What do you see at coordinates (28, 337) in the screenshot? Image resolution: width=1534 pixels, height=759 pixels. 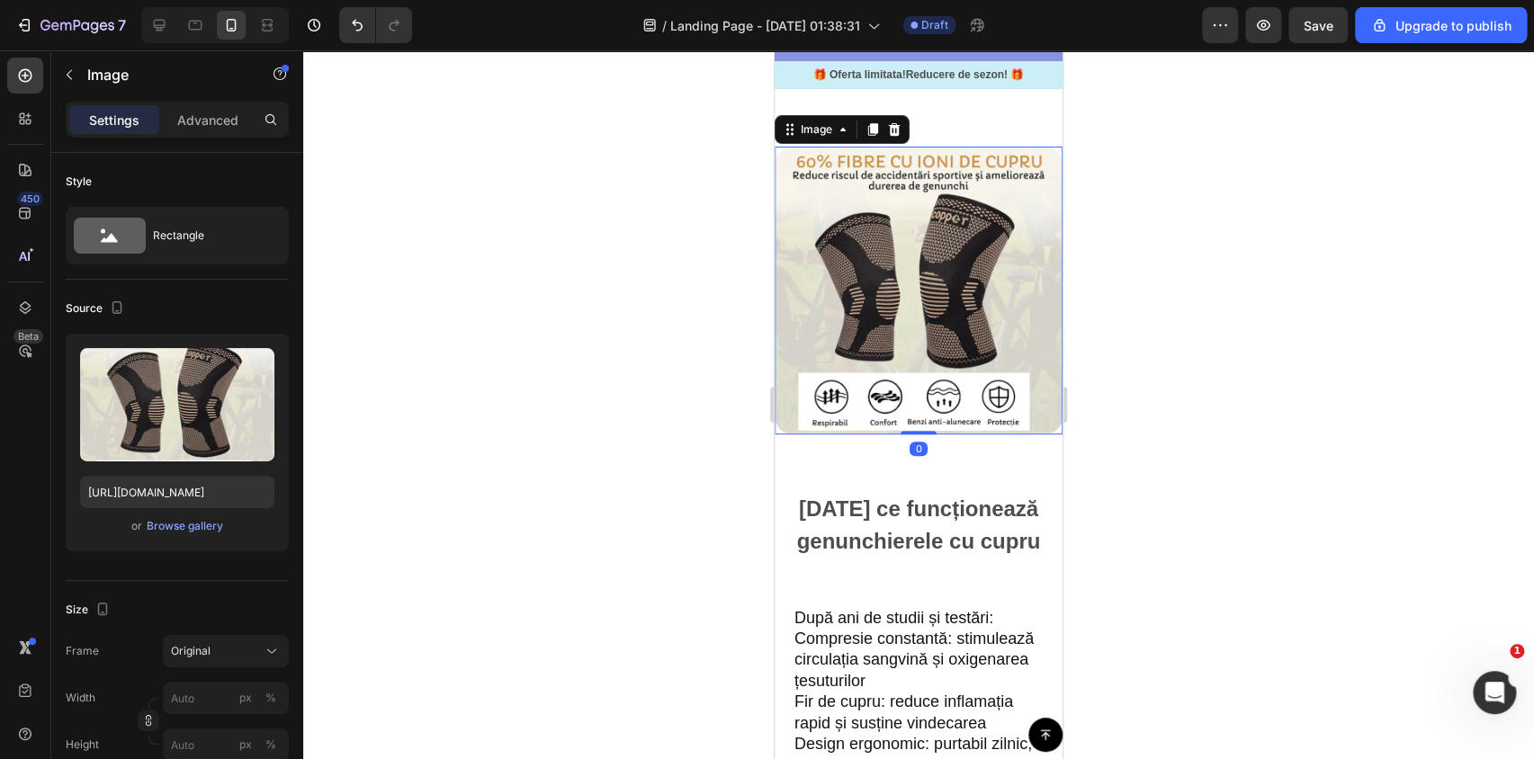 I see `div: Beta` at bounding box center [28, 337].